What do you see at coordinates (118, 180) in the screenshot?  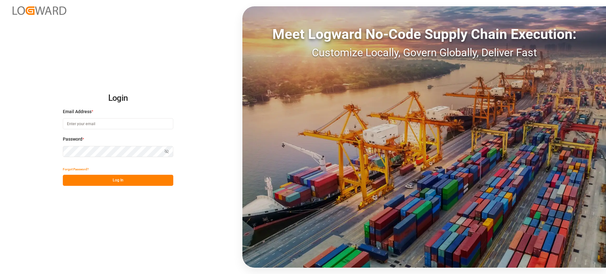 I see `button: Log In` at bounding box center [118, 180].